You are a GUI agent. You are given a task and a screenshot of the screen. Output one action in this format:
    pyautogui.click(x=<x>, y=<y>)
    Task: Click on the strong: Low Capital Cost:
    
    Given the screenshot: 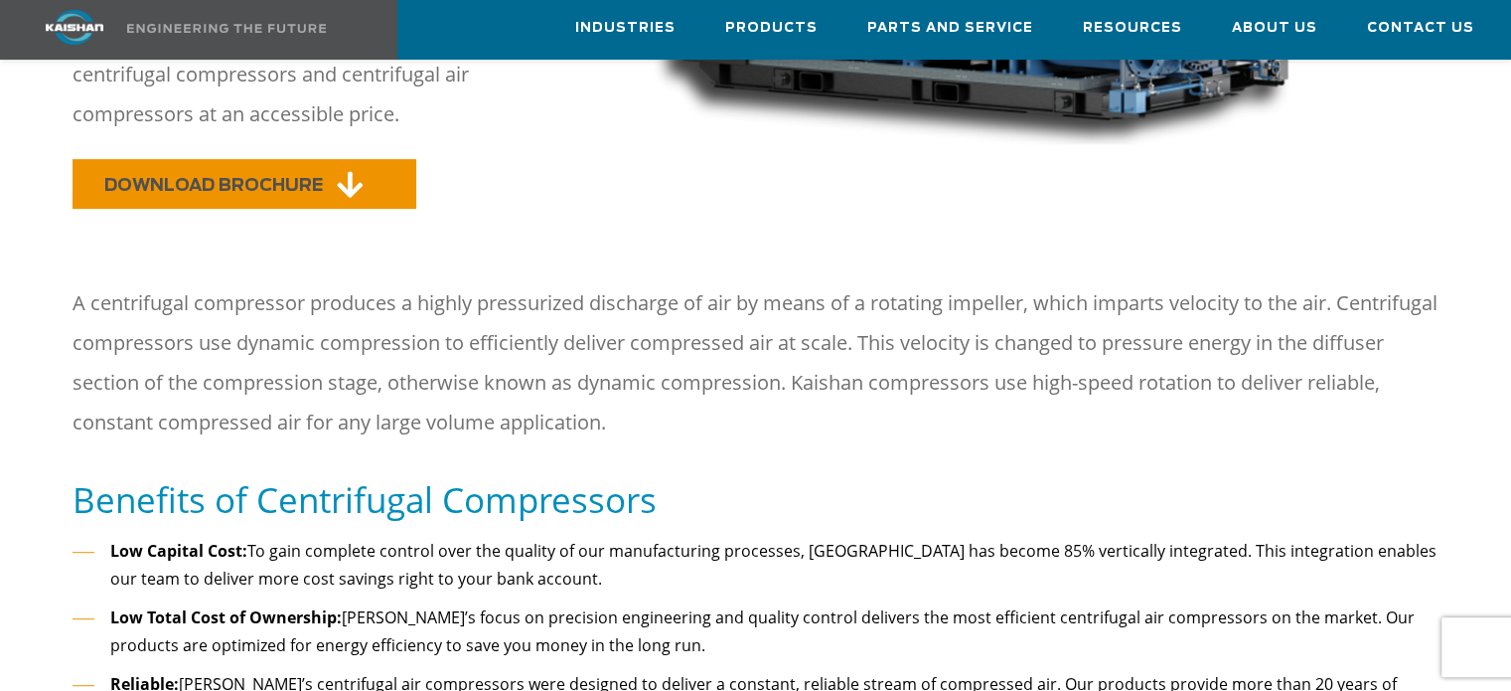 What is the action you would take?
    pyautogui.click(x=179, y=550)
    